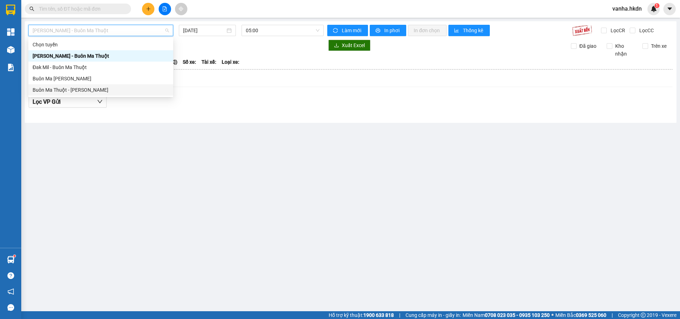  Describe the element at coordinates (165, 9) in the screenshot. I see `button: file-add` at that location.